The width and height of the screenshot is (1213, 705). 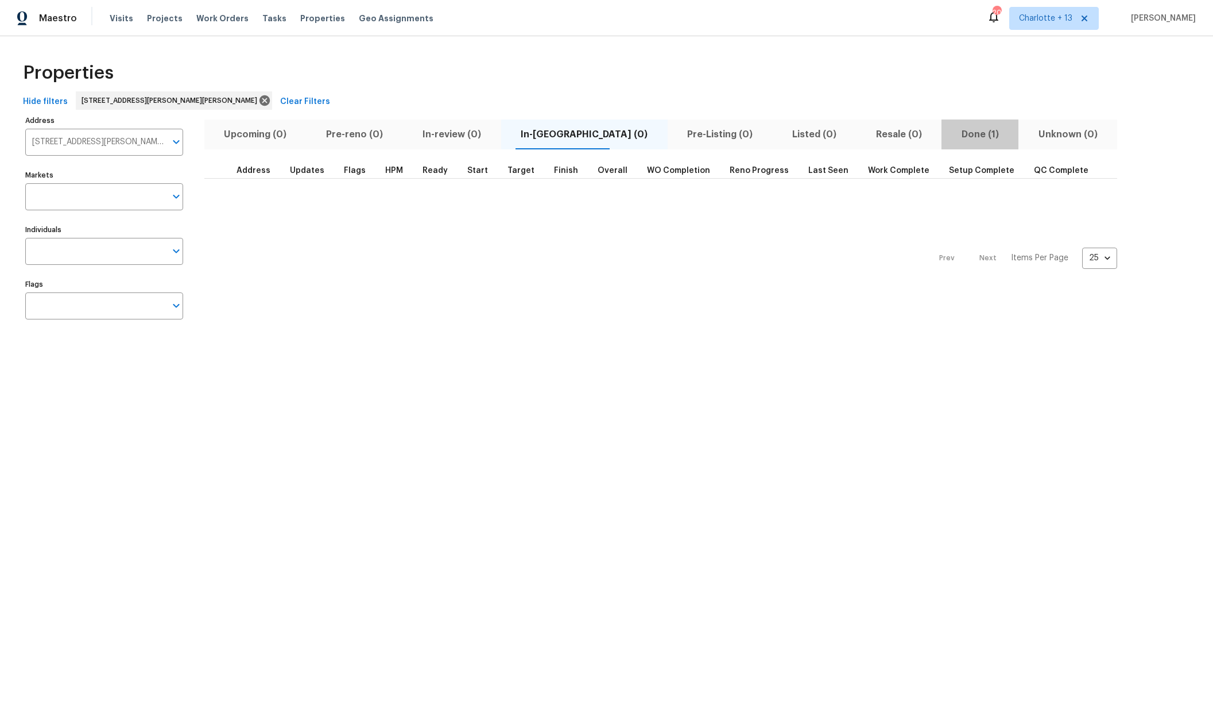 I want to click on span: Listed (0), so click(x=814, y=134).